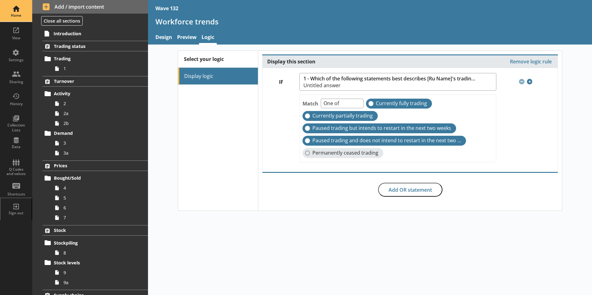 The height and width of the screenshot is (295, 592). I want to click on span: 5, so click(98, 198).